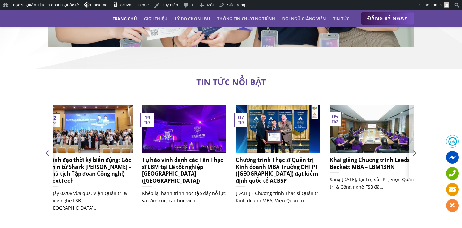 This screenshot has width=462, height=228. Describe the element at coordinates (304, 19) in the screenshot. I see `a: Đội ngũ giảng viên` at that location.